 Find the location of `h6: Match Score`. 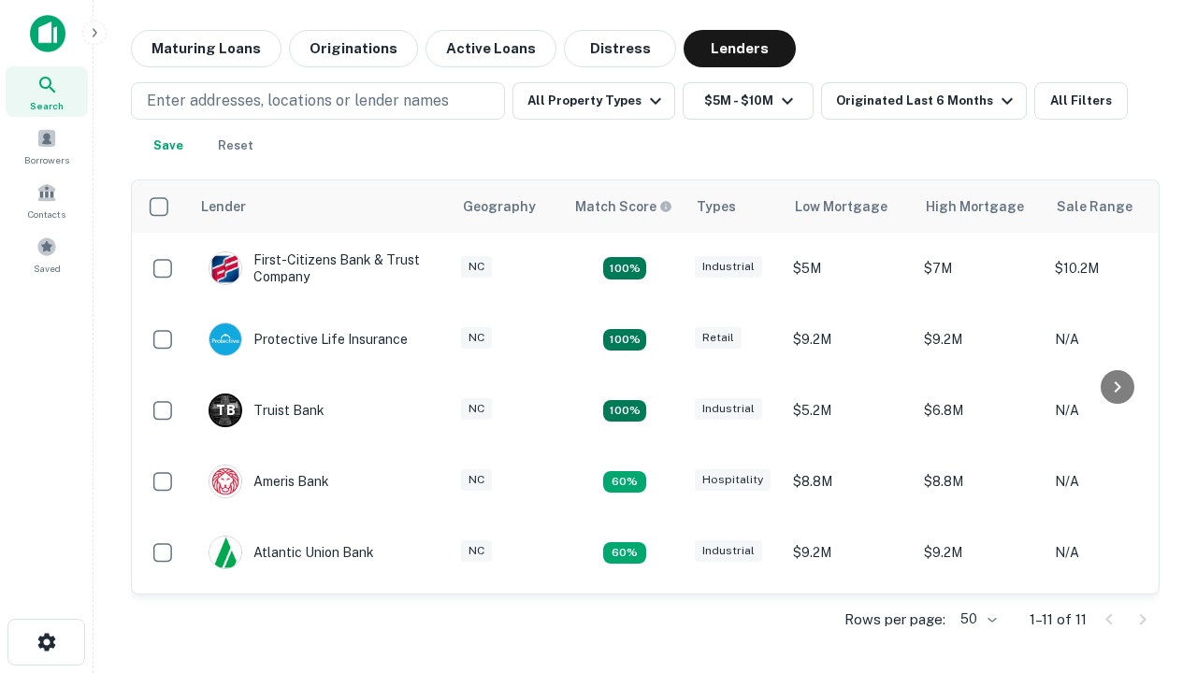

h6: Match Score is located at coordinates (622, 207).